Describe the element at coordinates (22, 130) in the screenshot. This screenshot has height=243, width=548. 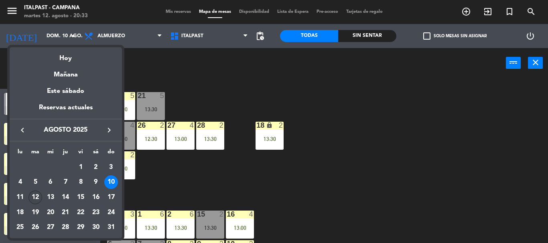
I see `button: keyboard_arrow_left` at that location.